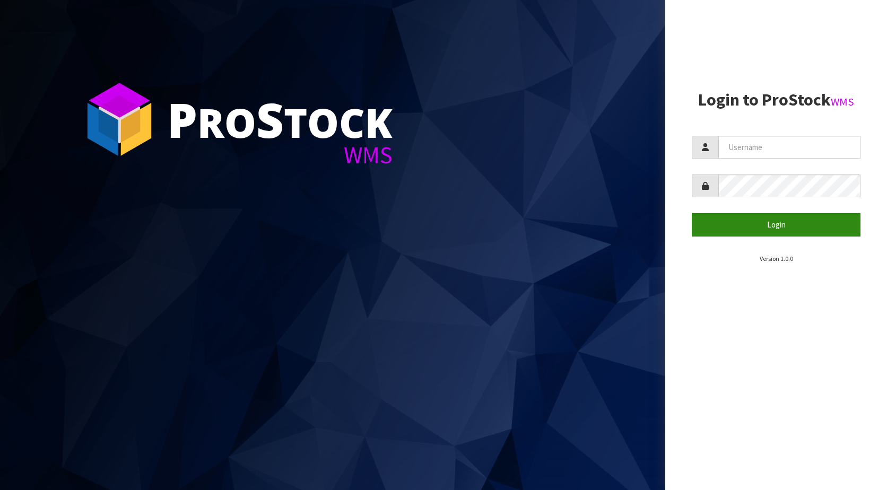 The image size is (887, 490). Describe the element at coordinates (119, 119) in the screenshot. I see `img: ProStock Cube` at that location.